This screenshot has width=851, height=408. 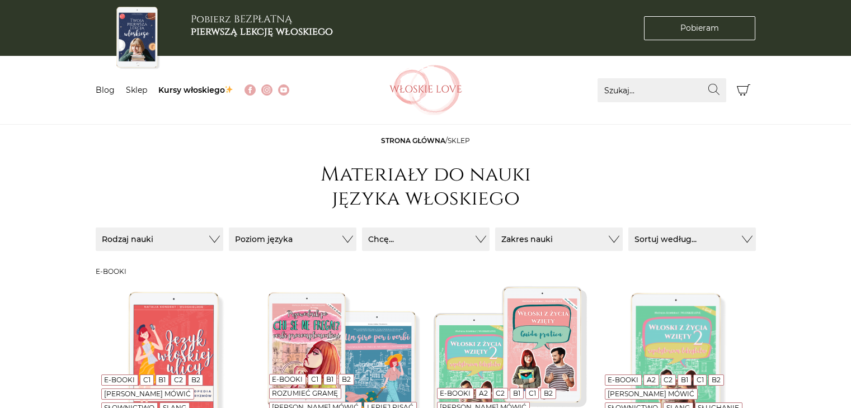 I want to click on button: Poziom języka, so click(x=293, y=239).